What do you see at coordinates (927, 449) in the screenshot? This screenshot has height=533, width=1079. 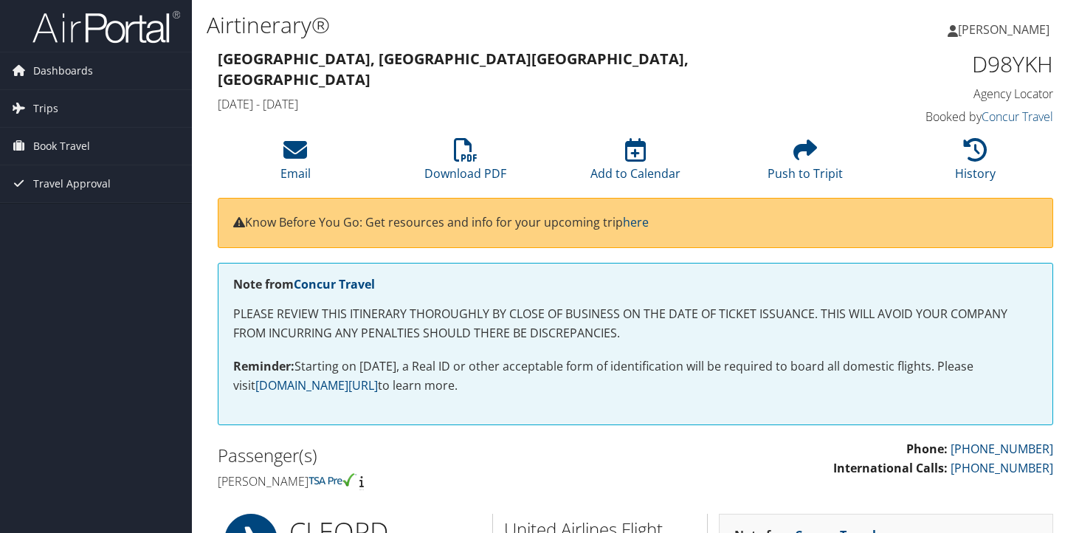 I see `strong: Phone:` at bounding box center [927, 449].